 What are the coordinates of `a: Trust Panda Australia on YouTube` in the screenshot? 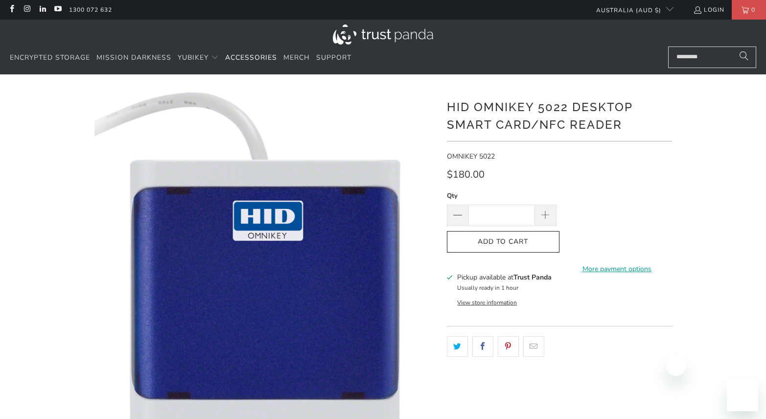 It's located at (57, 10).